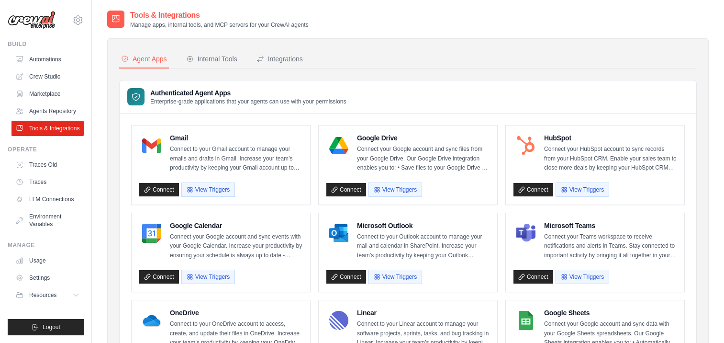  I want to click on p: Connect your Teams workspace to receive notifications and alerts in Teams. Stay connected to impo..., so click(610, 246).